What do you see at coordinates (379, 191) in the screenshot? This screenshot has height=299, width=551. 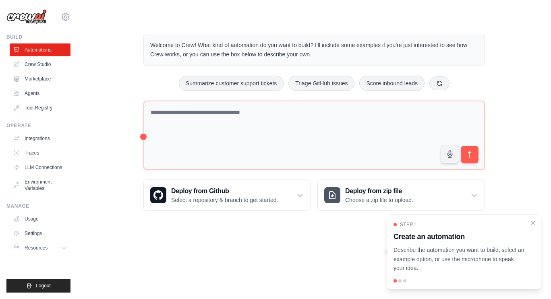 I see `h3: Deploy from zip file` at bounding box center [379, 191].